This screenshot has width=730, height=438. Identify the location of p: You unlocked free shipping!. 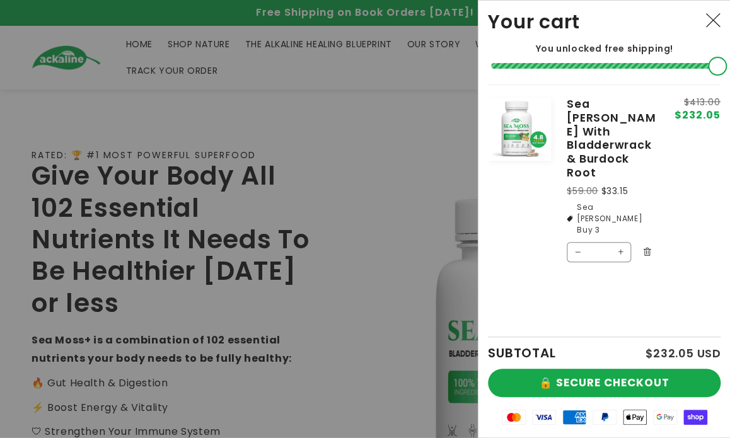
(604, 49).